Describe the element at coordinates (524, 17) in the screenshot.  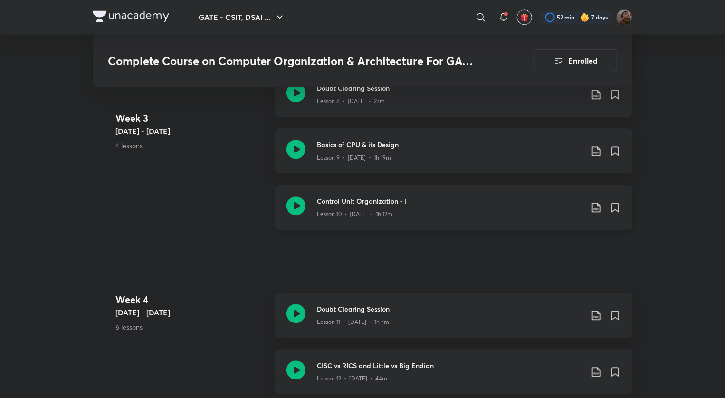
I see `button: avatar` at that location.